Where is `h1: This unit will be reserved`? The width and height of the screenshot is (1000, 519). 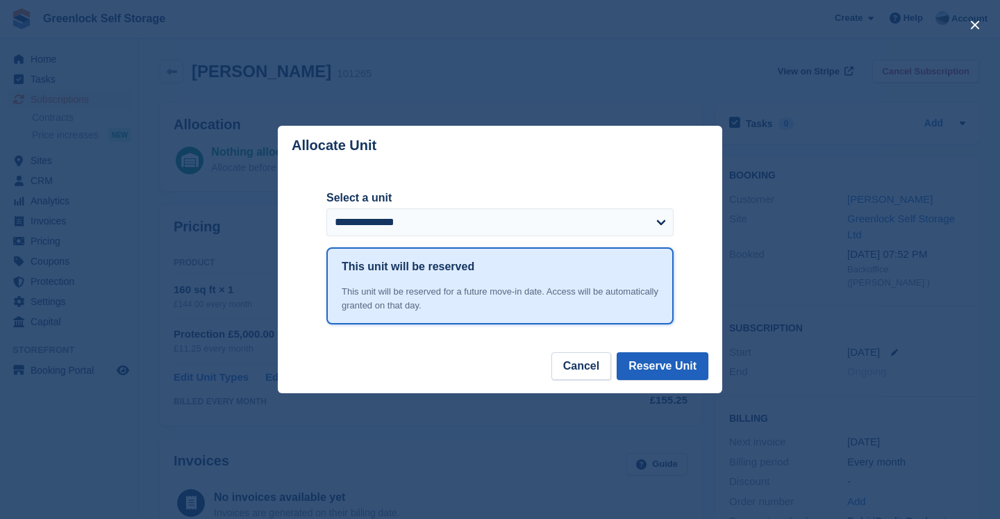 h1: This unit will be reserved is located at coordinates (408, 267).